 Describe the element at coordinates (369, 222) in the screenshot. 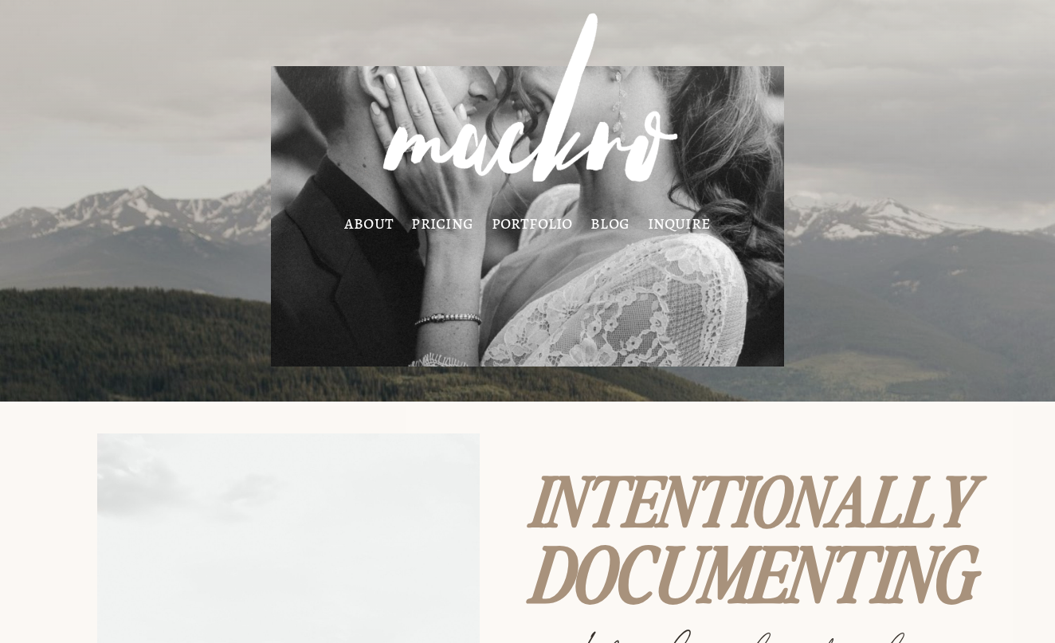

I see `a: about` at that location.